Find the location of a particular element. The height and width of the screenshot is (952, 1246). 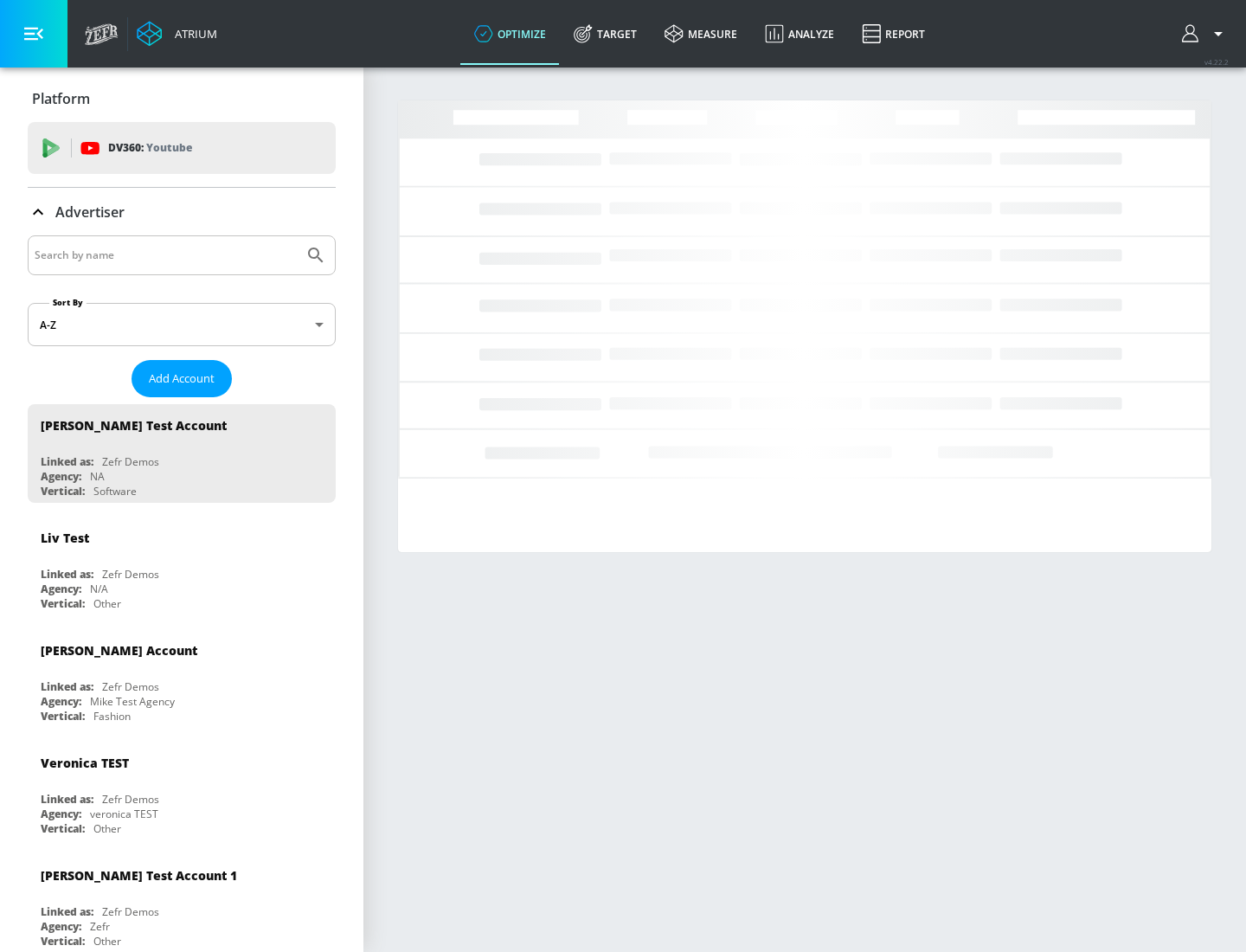

p: Youtube is located at coordinates (169, 147).